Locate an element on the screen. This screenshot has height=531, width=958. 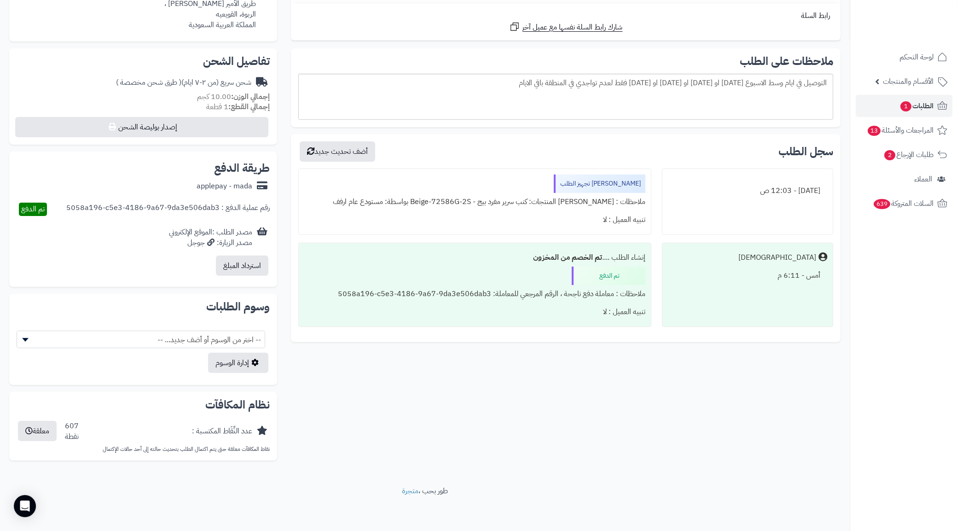
div: إنشاء الطلب .... is located at coordinates (474, 257).